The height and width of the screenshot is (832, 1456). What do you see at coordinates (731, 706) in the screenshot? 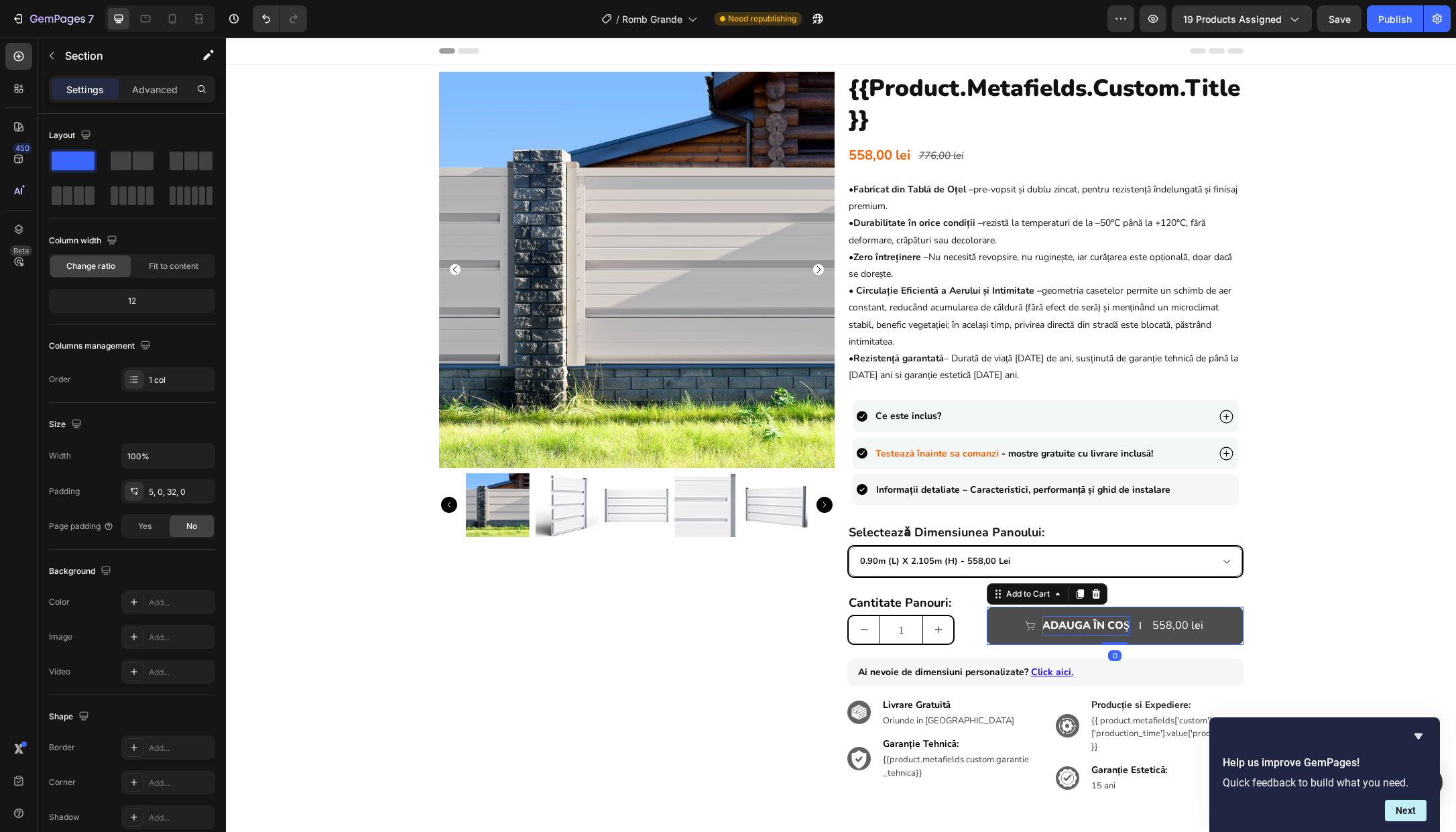
I see `p: Garanție Tehnică:` at bounding box center [731, 706].